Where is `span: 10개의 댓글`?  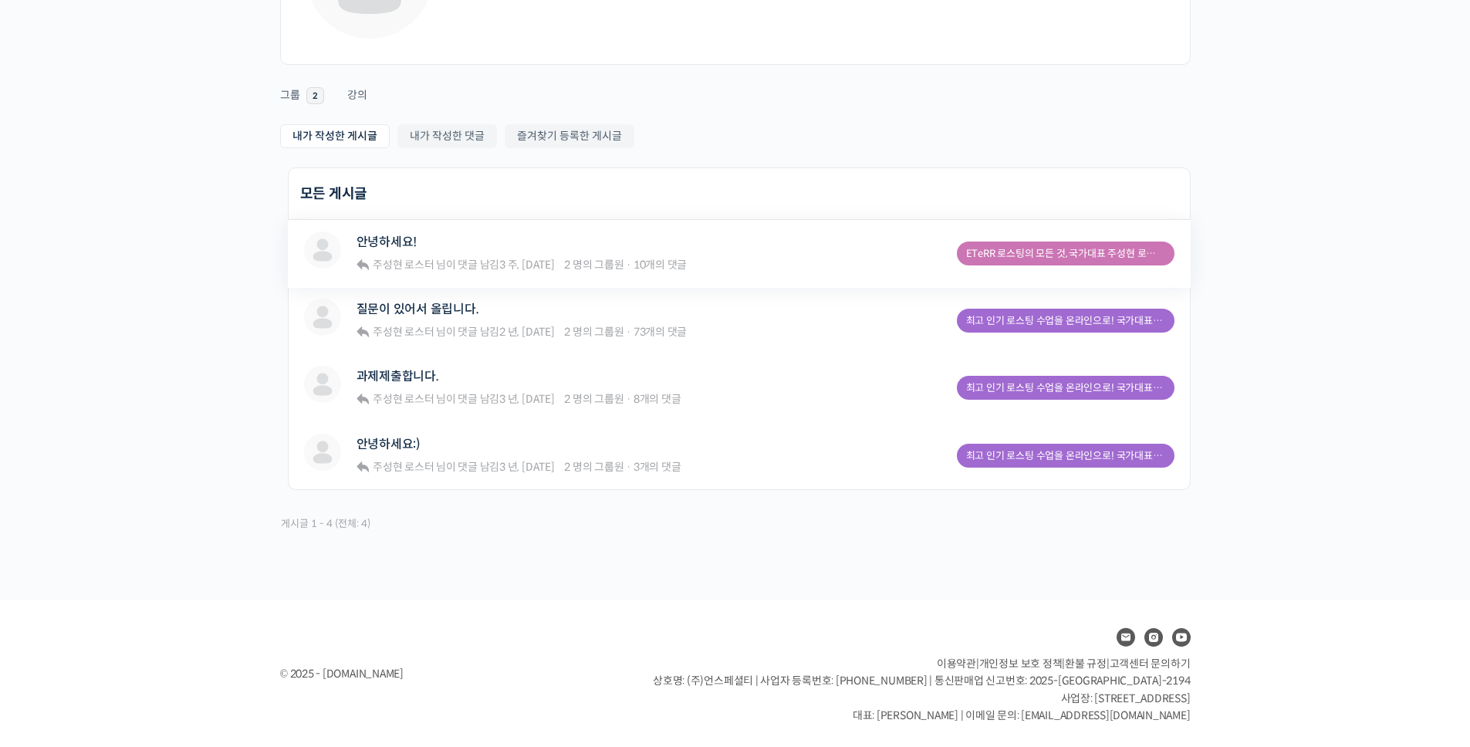
span: 10개의 댓글 is located at coordinates (660, 265).